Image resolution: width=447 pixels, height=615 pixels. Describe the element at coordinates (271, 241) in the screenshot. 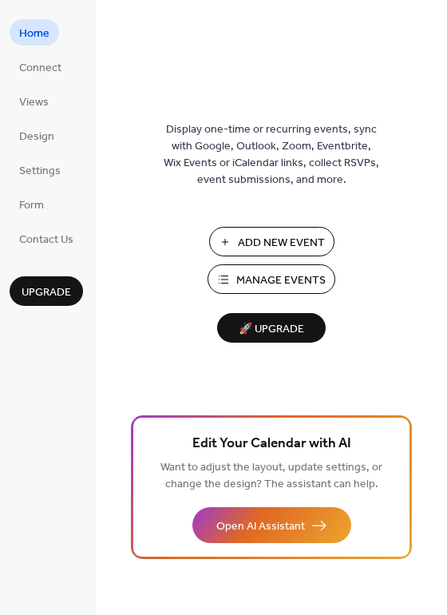

I see `button: Add New Event` at that location.